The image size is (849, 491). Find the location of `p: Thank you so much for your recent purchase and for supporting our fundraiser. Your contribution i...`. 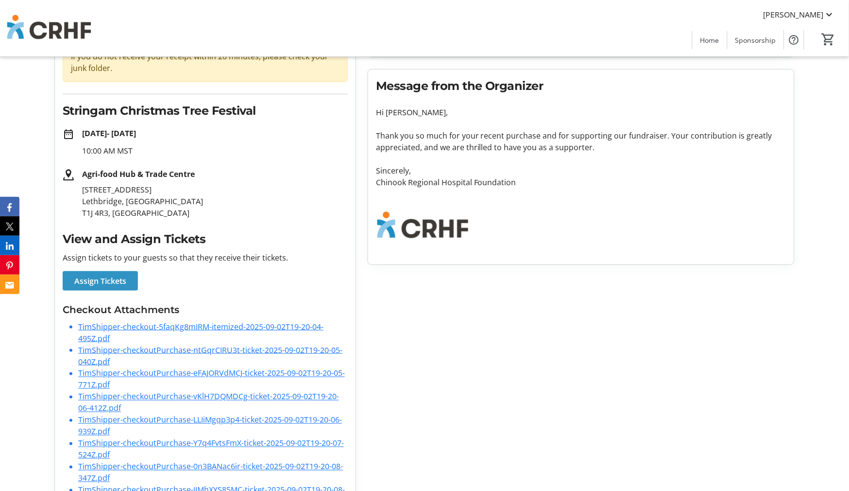

p: Thank you so much for your recent purchase and for supporting our fundraiser. Your contribution i... is located at coordinates (581, 141).